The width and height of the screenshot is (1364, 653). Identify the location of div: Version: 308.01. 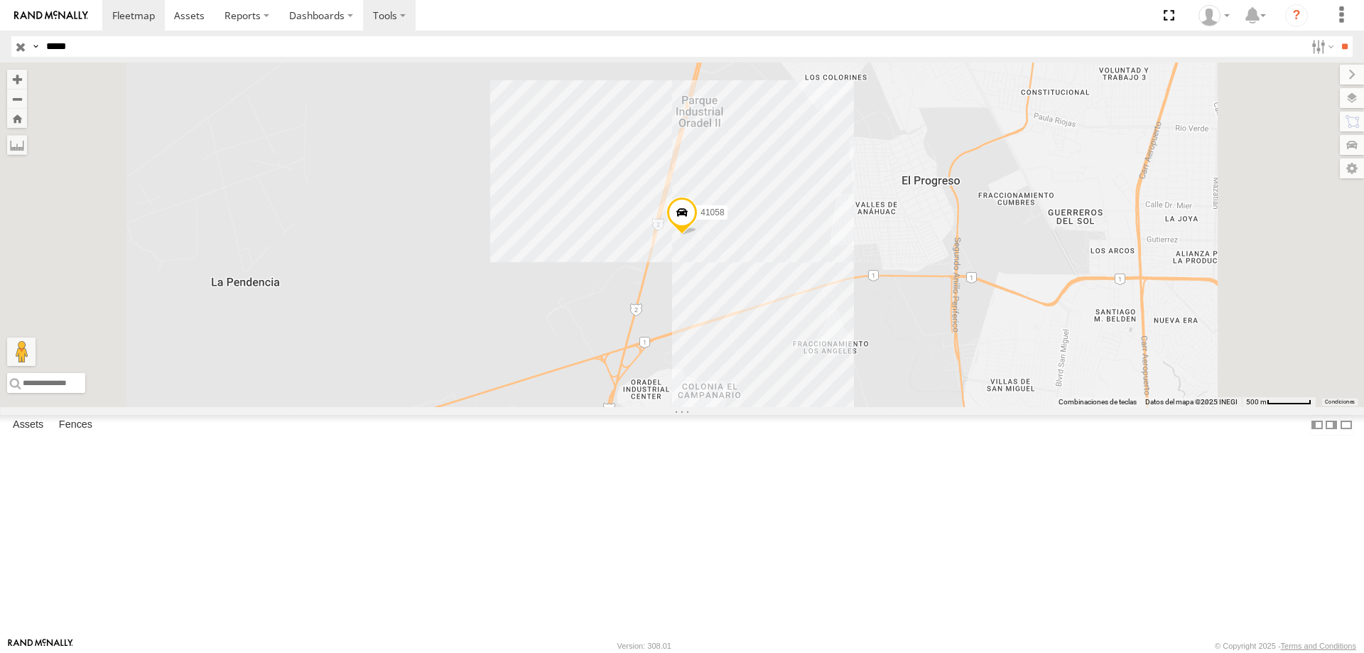
(645, 646).